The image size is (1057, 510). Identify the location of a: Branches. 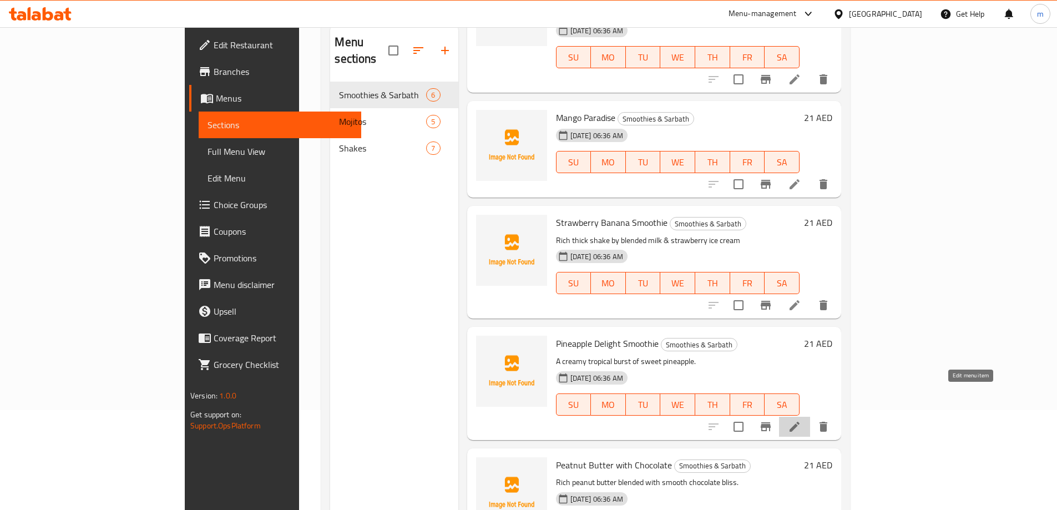
(275, 72).